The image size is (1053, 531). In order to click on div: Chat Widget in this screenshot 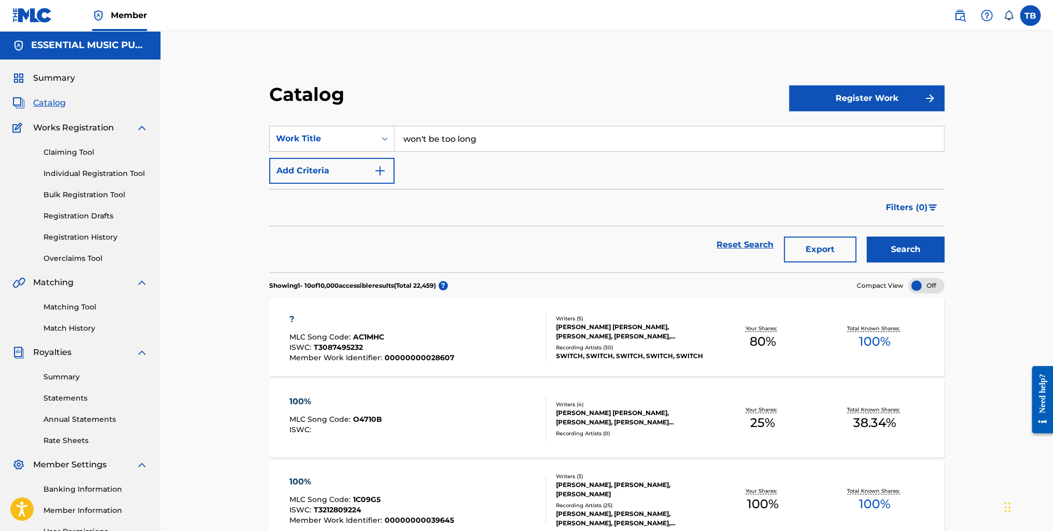, I will do `click(1027, 506)`.